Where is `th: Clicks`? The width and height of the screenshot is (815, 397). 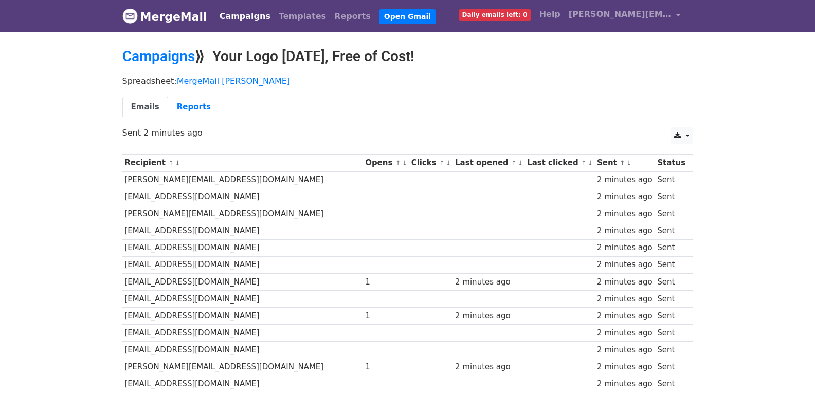
th: Clicks is located at coordinates (430, 163).